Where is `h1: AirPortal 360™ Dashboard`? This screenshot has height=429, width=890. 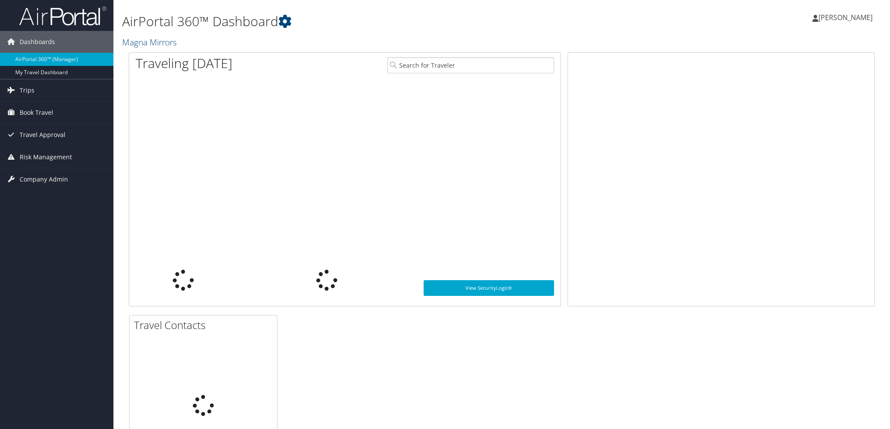 h1: AirPortal 360™ Dashboard is located at coordinates (375, 21).